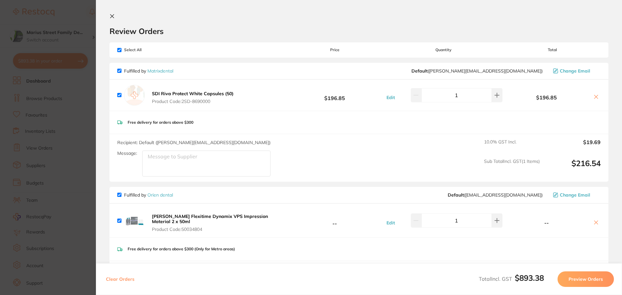  What do you see at coordinates (160, 71) in the screenshot?
I see `a: Matrixdental` at bounding box center [160, 71].